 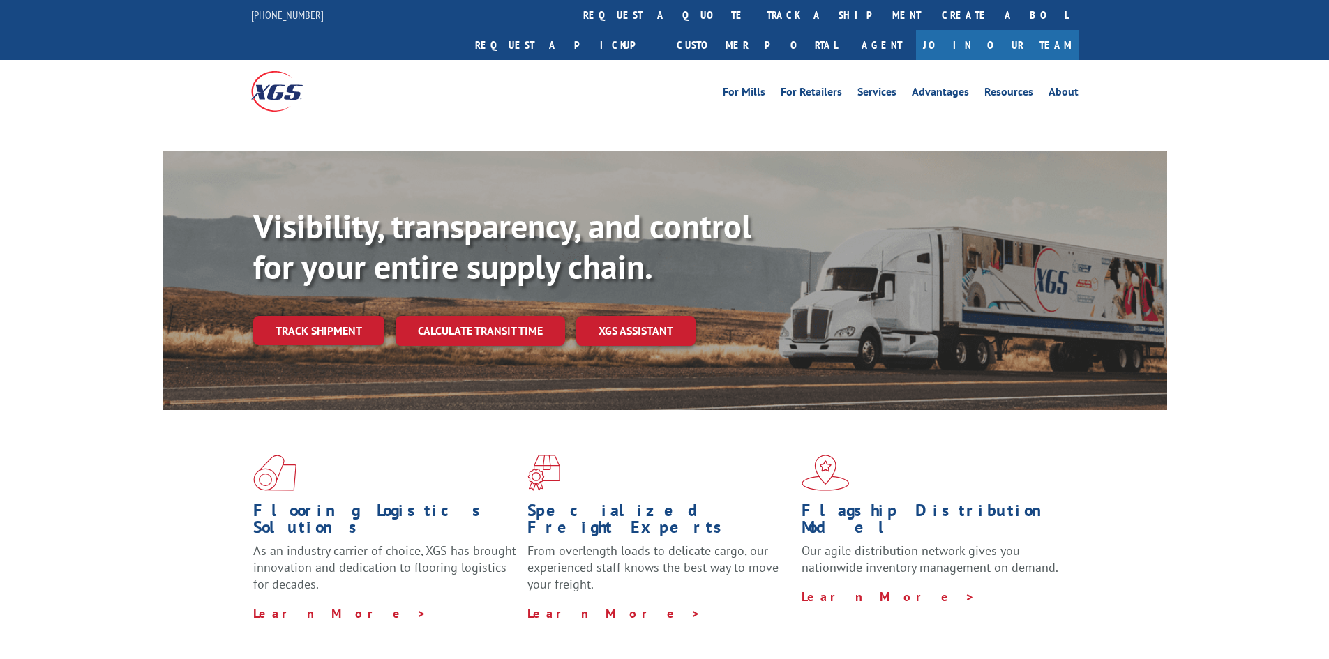 What do you see at coordinates (319, 331) in the screenshot?
I see `a: Track shipment` at bounding box center [319, 331].